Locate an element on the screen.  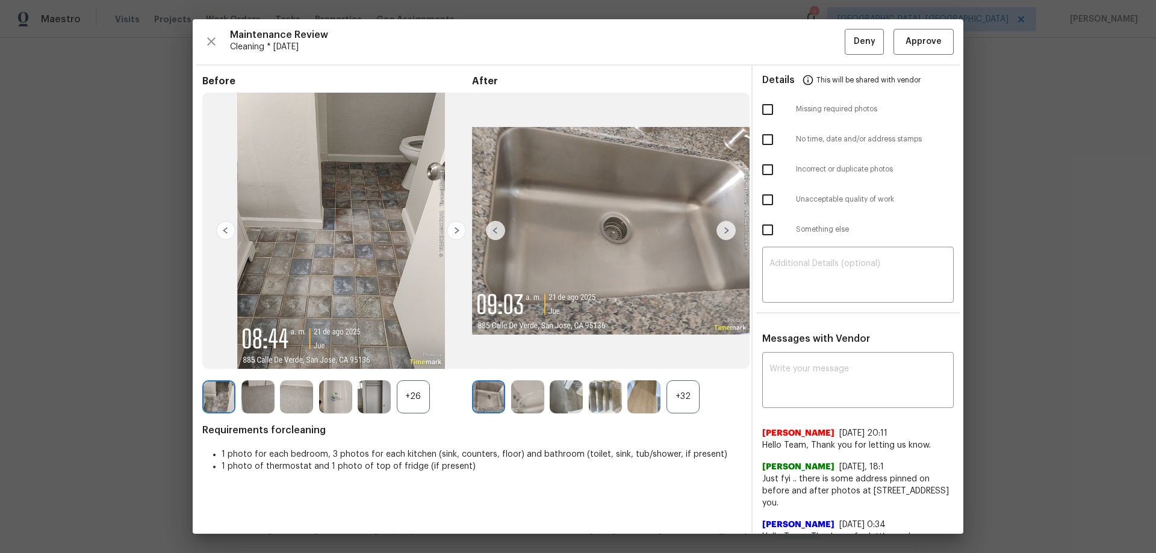
span: Something else is located at coordinates (875, 229).